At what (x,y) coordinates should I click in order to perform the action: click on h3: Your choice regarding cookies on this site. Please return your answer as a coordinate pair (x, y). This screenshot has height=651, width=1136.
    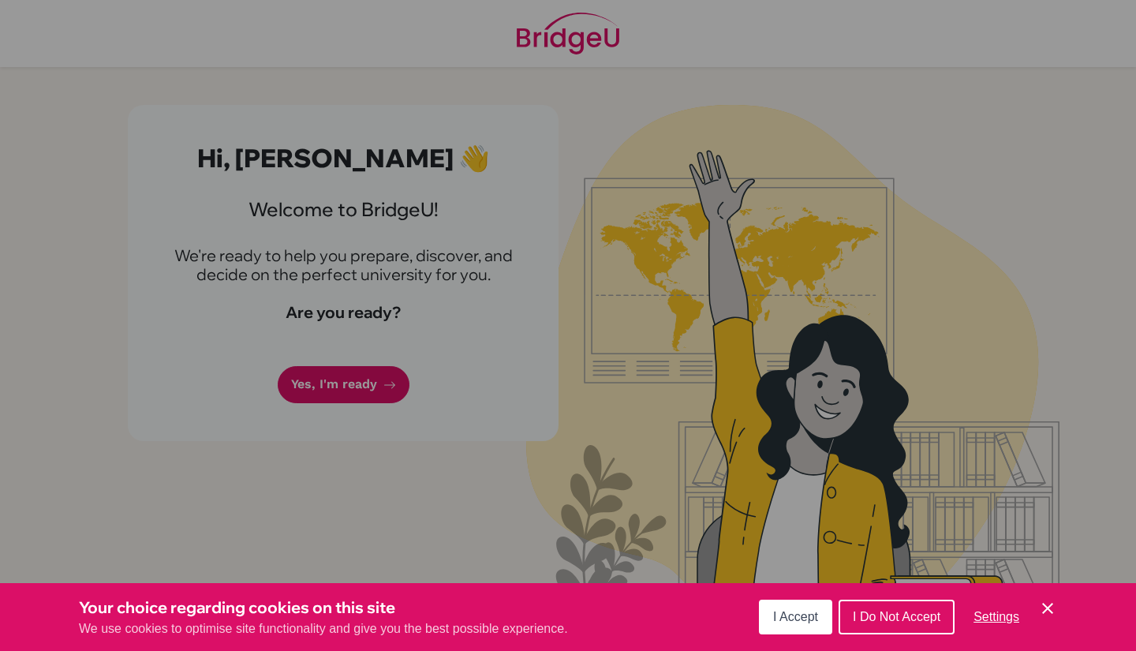
    Looking at the image, I should click on (324, 608).